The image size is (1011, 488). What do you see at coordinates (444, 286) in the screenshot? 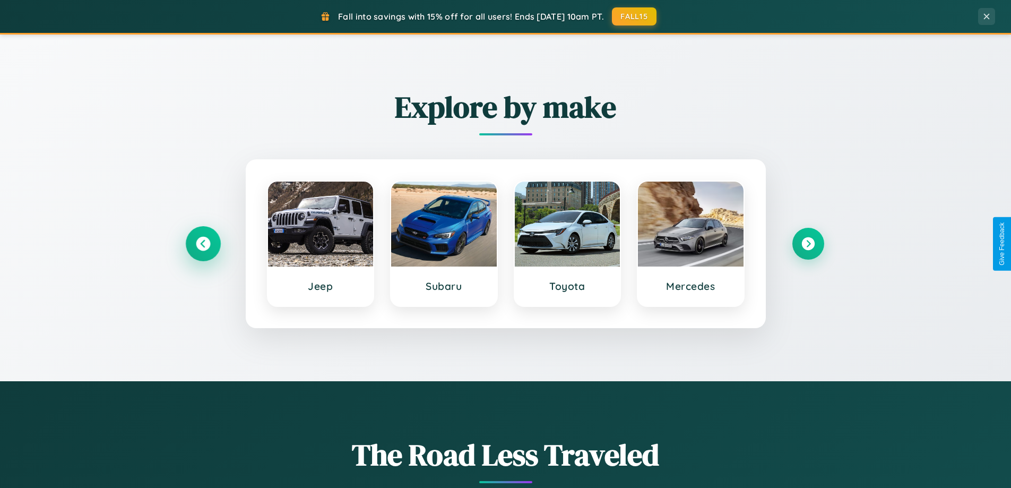
I see `h3: Subaru` at bounding box center [444, 286].